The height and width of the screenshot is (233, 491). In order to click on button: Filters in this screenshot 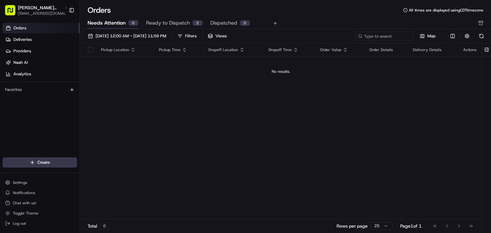, I will do `click(187, 36)`.